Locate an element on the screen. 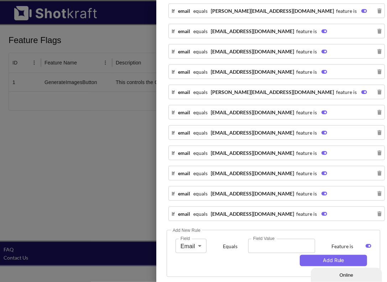 This screenshot has width=387, height=282. label: Add New Rule is located at coordinates (187, 230).